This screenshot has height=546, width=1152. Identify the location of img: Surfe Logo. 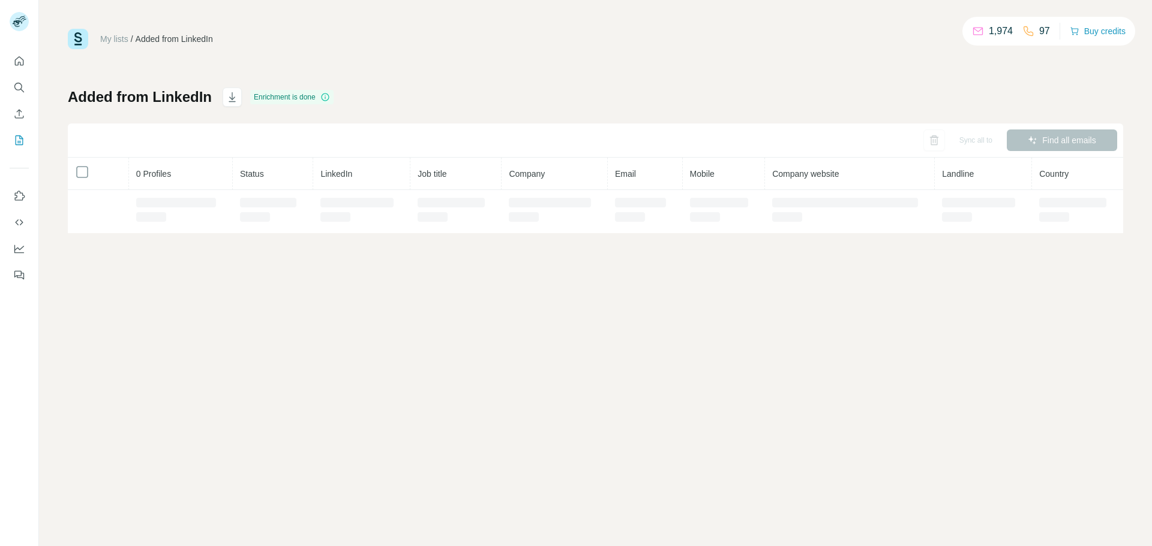
(78, 39).